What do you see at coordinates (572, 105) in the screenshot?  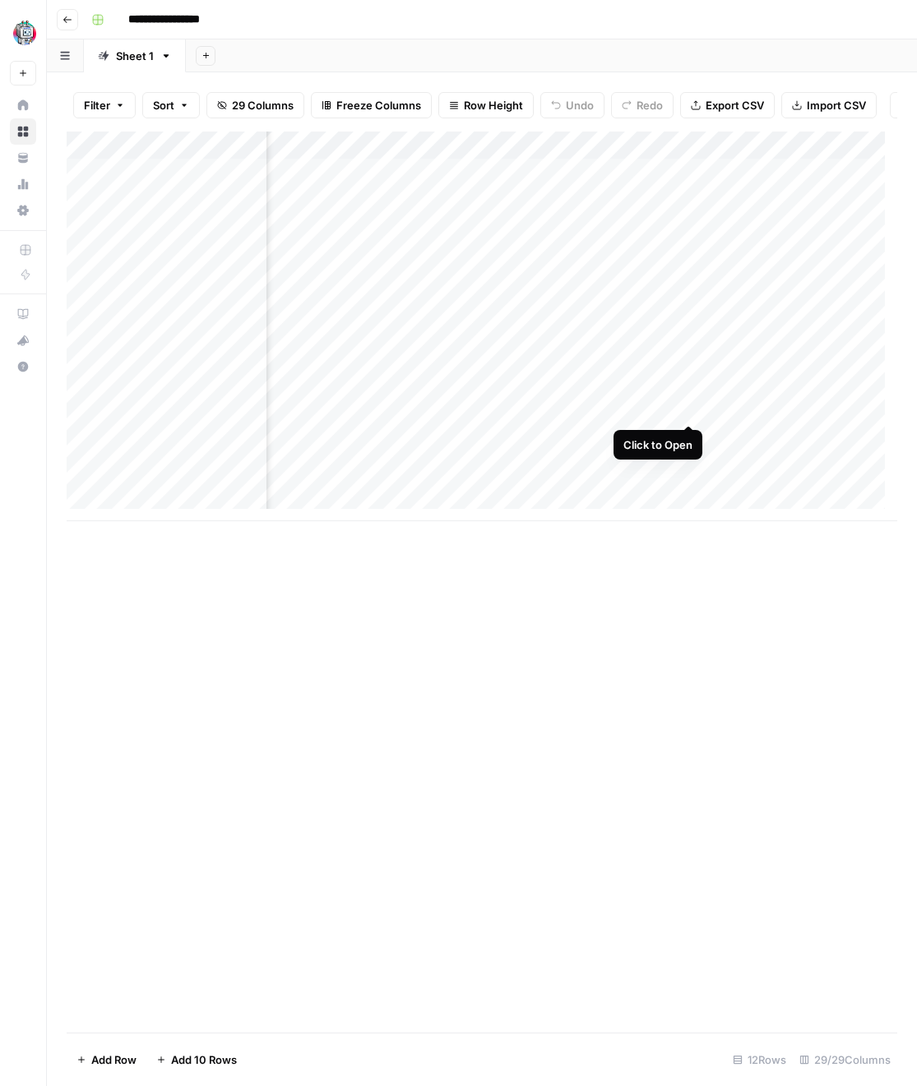 I see `button: Undo` at bounding box center [572, 105].